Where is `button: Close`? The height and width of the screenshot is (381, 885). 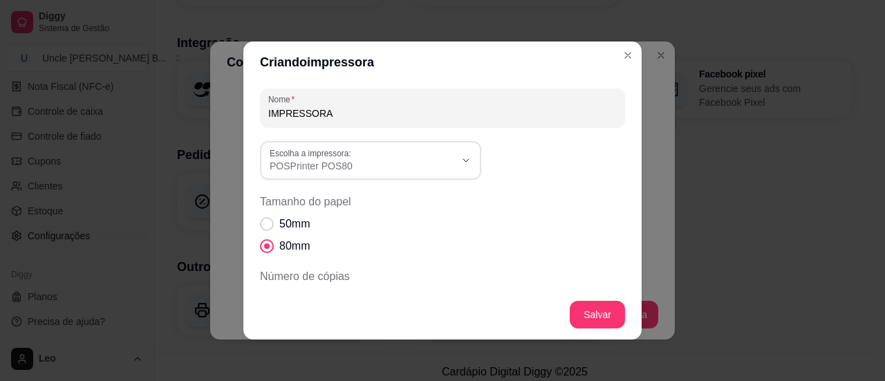
button: Close is located at coordinates (628, 55).